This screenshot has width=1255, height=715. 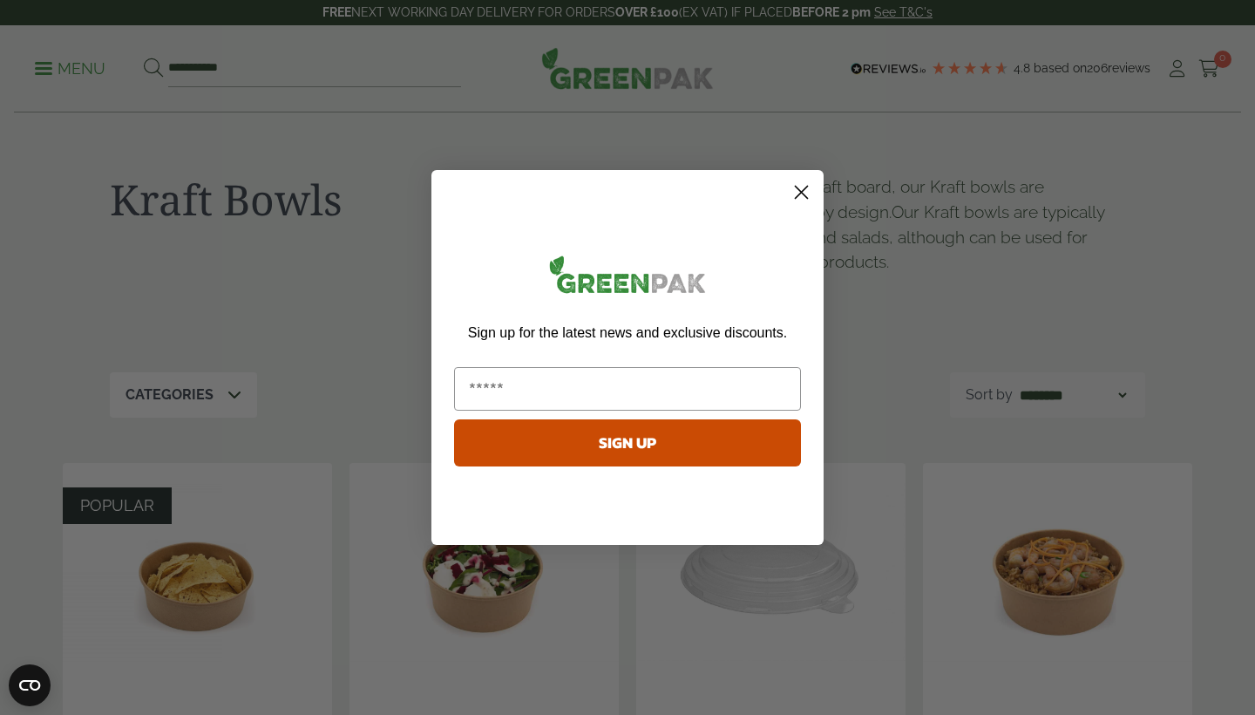 What do you see at coordinates (30, 685) in the screenshot?
I see `button: Open CMP widget` at bounding box center [30, 685].